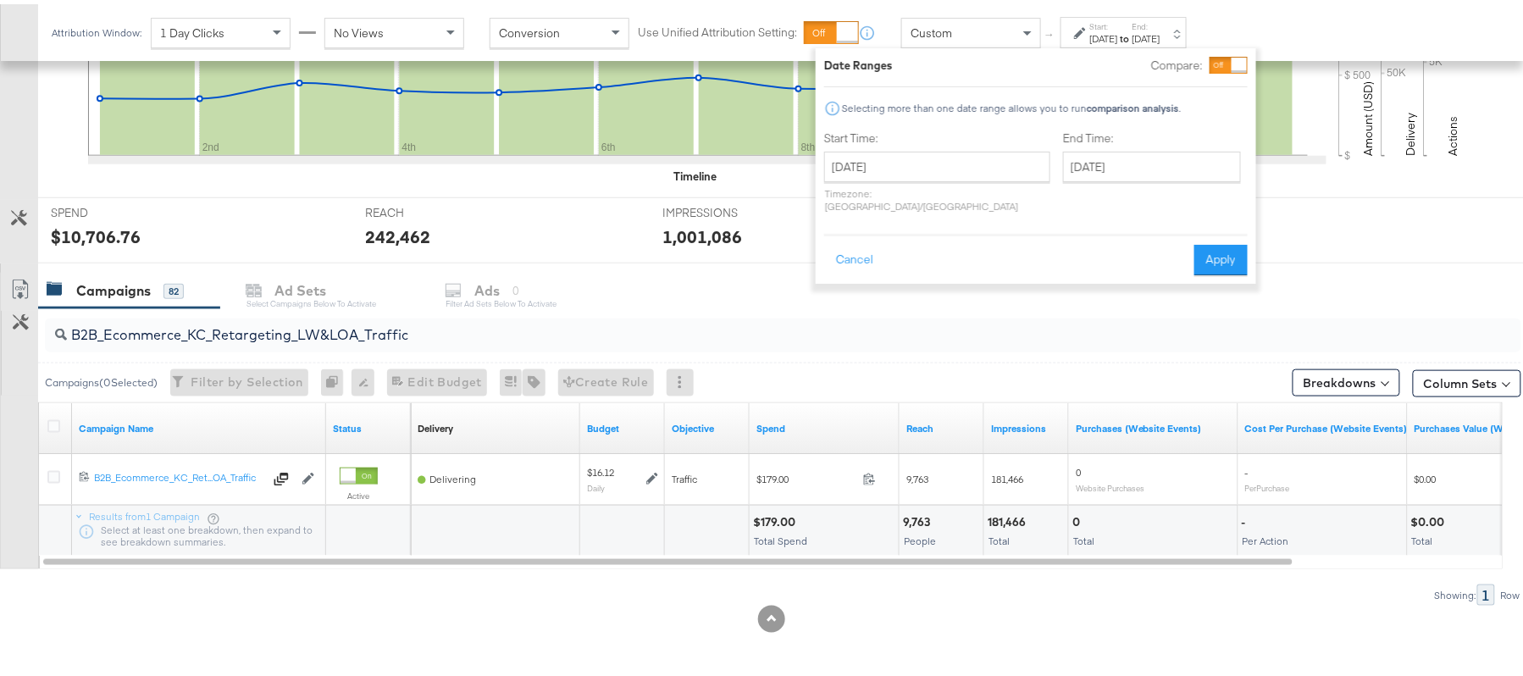 This screenshot has width=1523, height=676. I want to click on label: End Time:, so click(1155, 134).